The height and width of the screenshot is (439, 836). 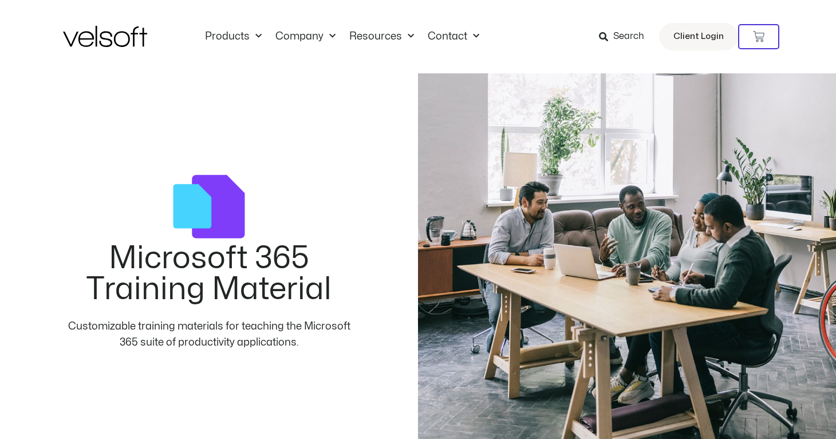 What do you see at coordinates (305, 37) in the screenshot?
I see `a: CompanyMenu Toggle` at bounding box center [305, 37].